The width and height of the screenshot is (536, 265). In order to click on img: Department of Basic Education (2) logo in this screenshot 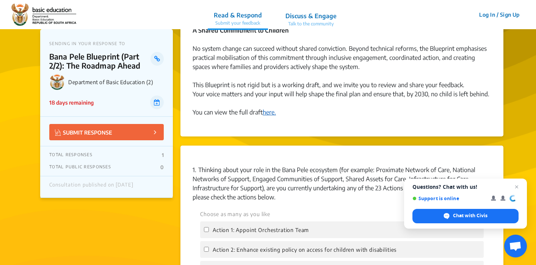, I will do `click(57, 82)`.